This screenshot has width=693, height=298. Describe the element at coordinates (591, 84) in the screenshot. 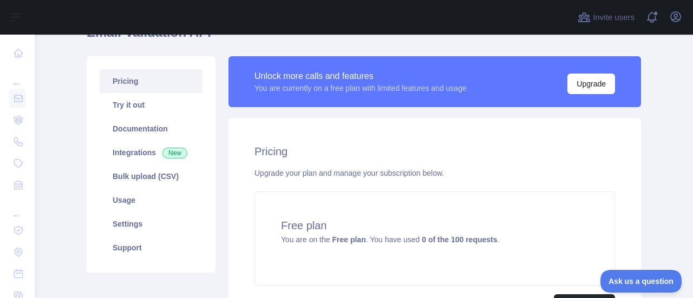

I see `button: Upgrade` at that location.